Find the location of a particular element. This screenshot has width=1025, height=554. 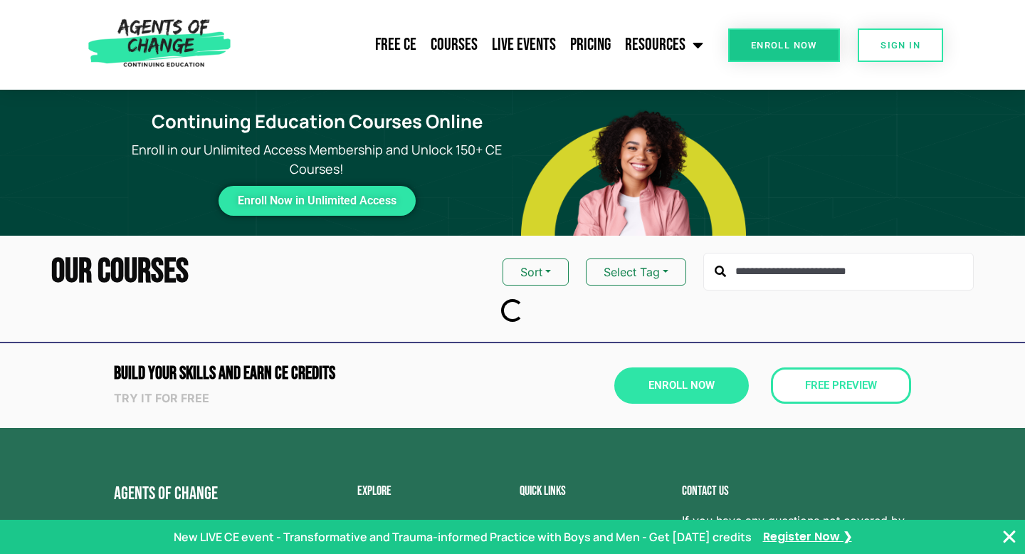

a: Pricing is located at coordinates (590, 45).